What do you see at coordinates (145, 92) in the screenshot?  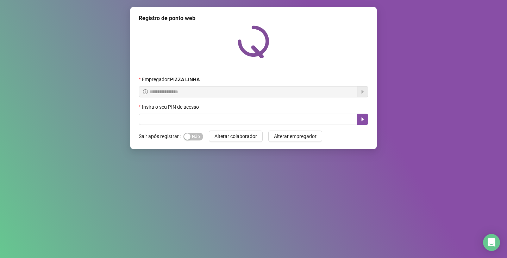 I see `span: info-circle` at bounding box center [145, 92].